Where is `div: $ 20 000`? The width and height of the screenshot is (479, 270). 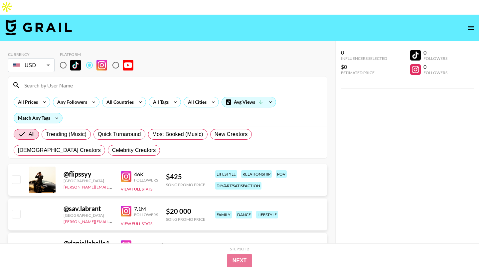
div: $ 20 000 is located at coordinates (186, 211).